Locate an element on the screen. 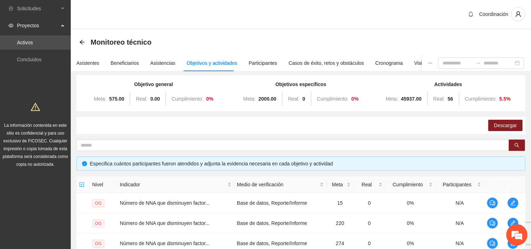 This screenshot has width=531, height=249. div: Beneficiarios is located at coordinates (125, 63).